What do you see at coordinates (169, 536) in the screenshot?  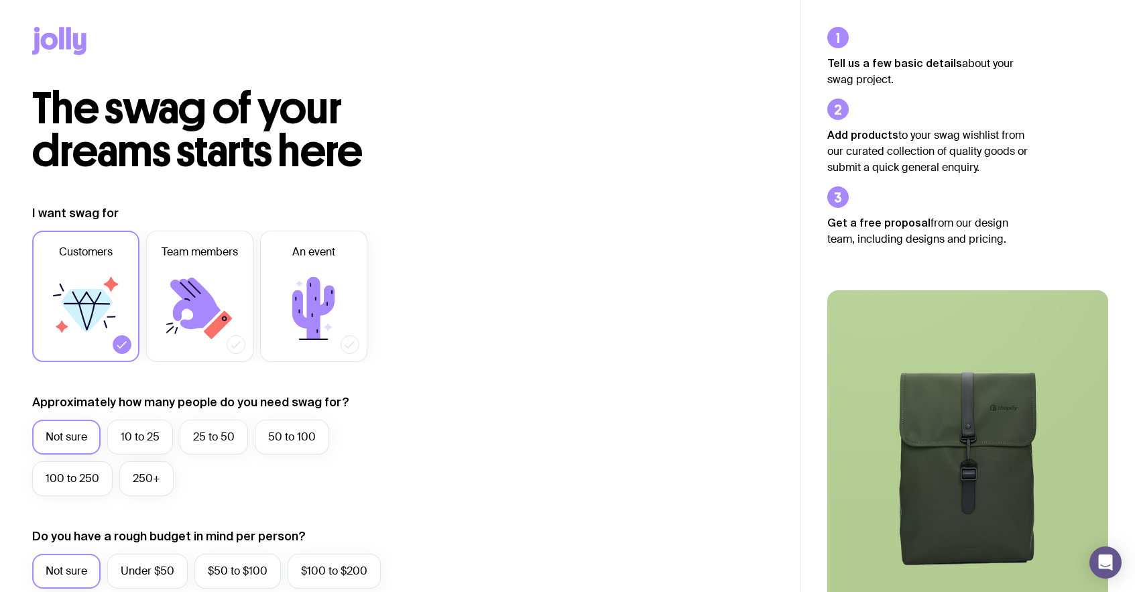 I see `label: Do you have a rough budget in mind per person?` at bounding box center [169, 536].